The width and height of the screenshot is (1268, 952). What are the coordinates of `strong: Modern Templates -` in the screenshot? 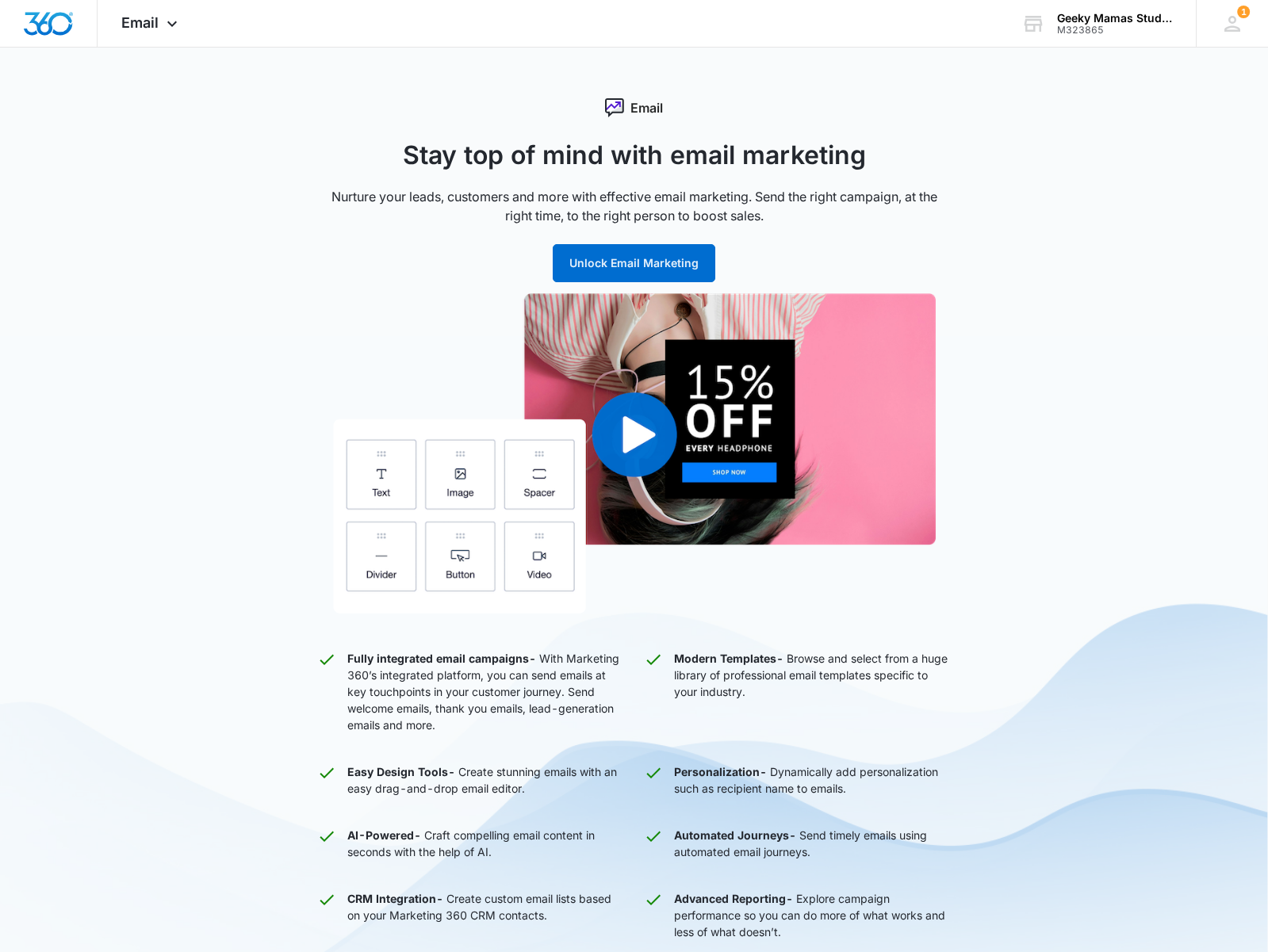 It's located at (728, 658).